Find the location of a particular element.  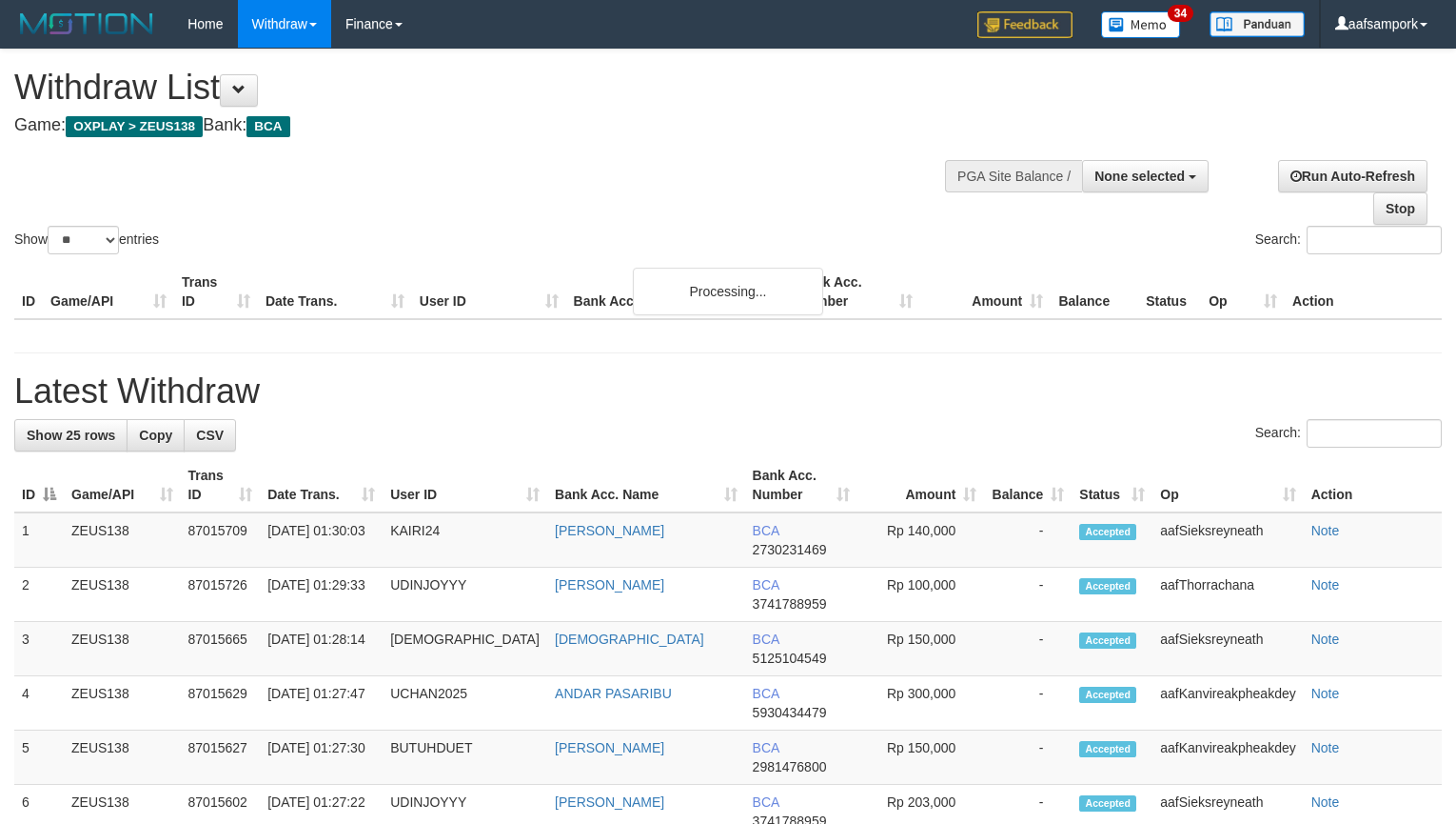

span: Copy 5930434479 to clipboard is located at coordinates (790, 712).